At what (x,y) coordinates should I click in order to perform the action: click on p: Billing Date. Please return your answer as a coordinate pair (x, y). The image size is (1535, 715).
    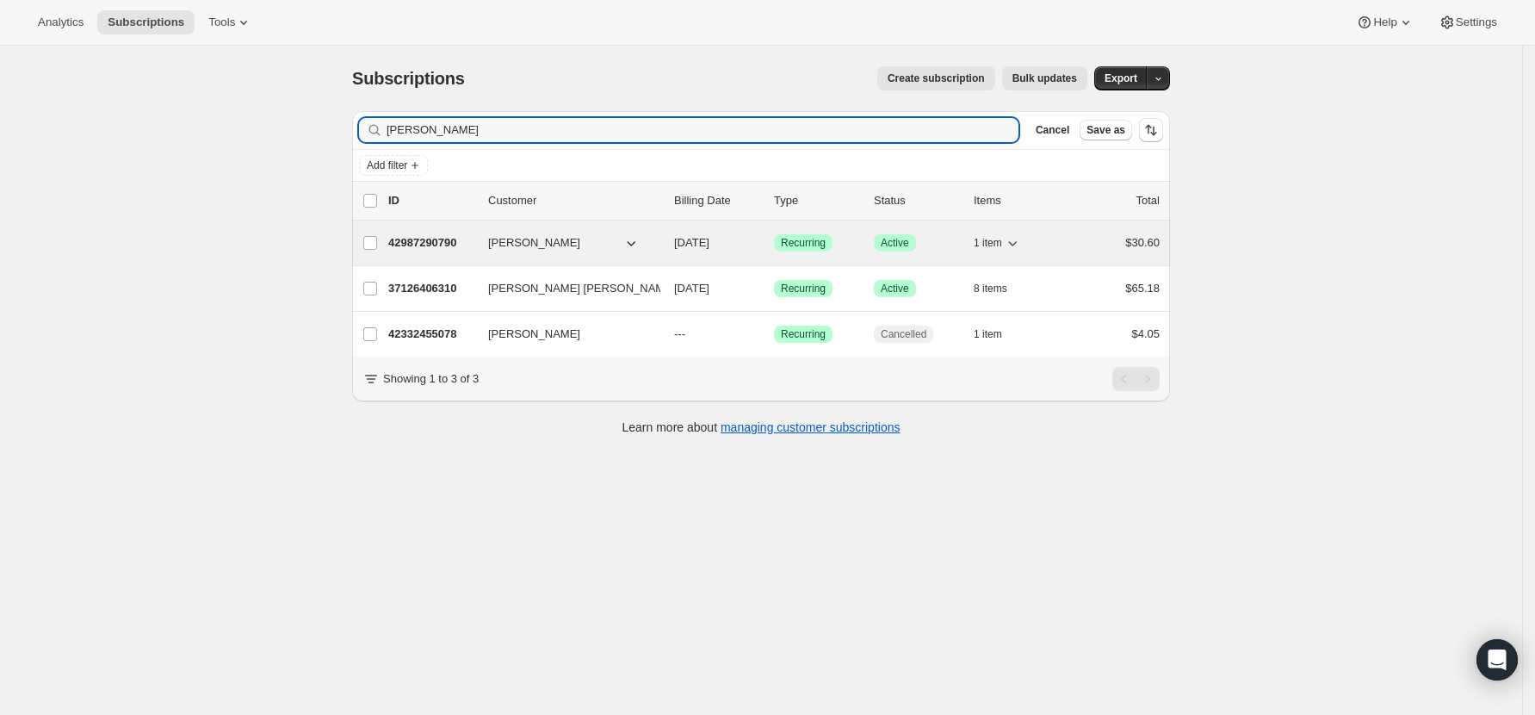
    Looking at the image, I should click on (717, 201).